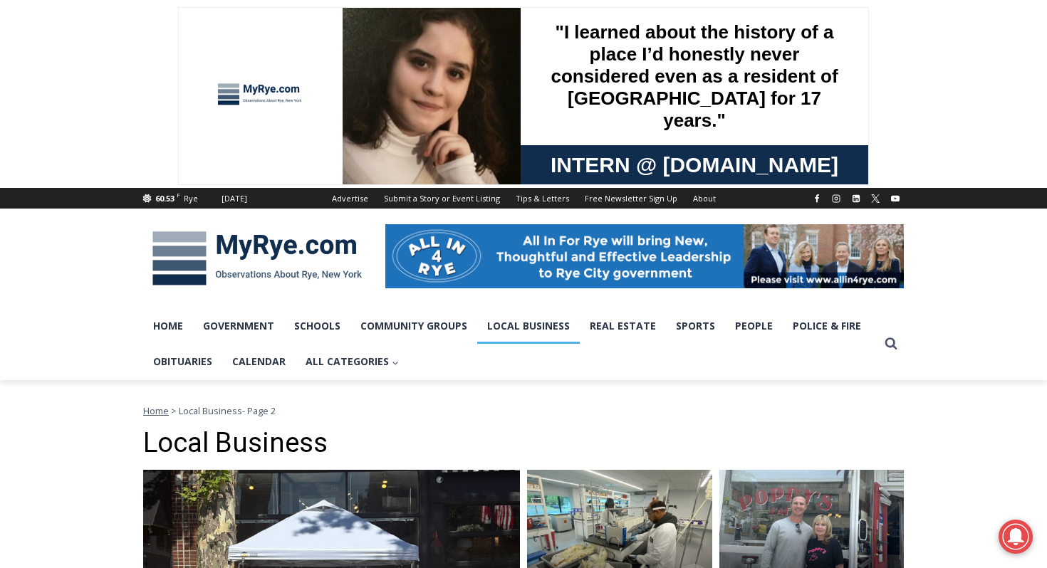 This screenshot has width=1047, height=568. I want to click on a: Police & Fire, so click(827, 326).